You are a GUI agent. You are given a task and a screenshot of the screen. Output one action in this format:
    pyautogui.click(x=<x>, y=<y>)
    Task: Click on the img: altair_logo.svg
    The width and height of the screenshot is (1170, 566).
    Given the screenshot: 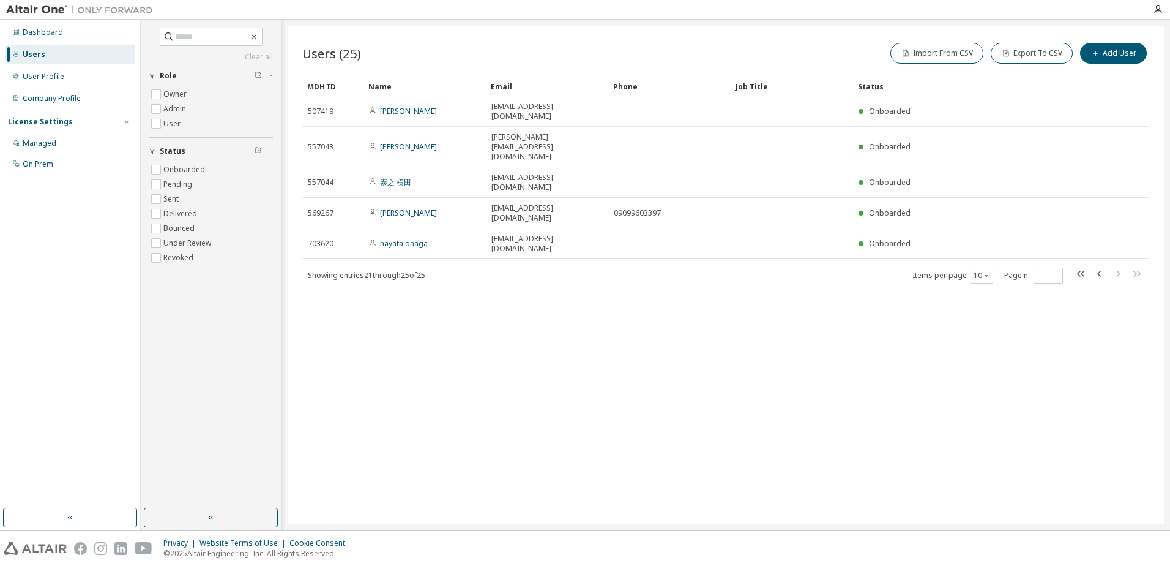 What is the action you would take?
    pyautogui.click(x=35, y=548)
    